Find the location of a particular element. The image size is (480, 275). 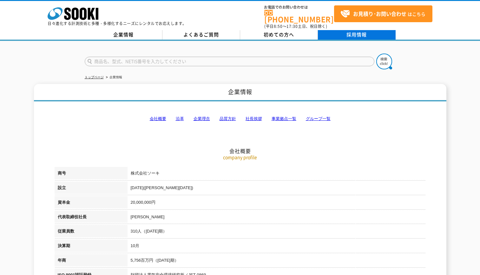

h2: 会社概要 is located at coordinates (240, 119).